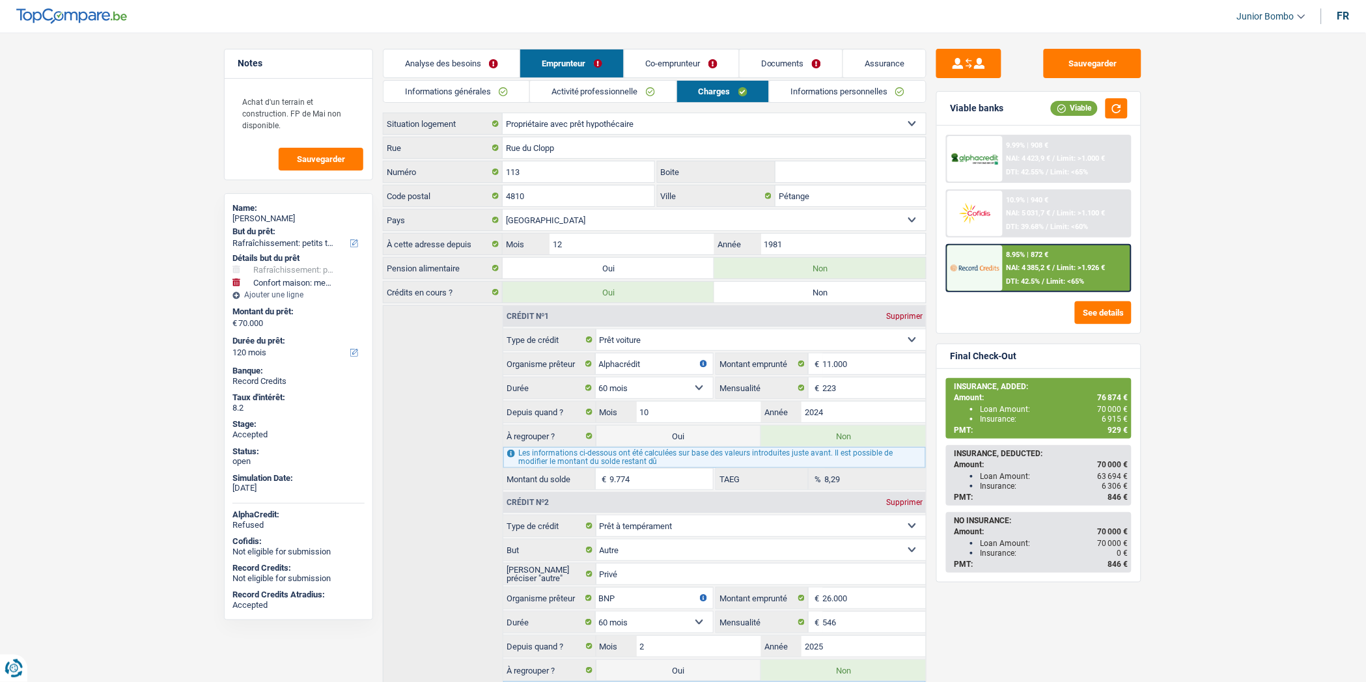 This screenshot has height=682, width=1366. Describe the element at coordinates (443, 292) in the screenshot. I see `label: Crédits en cours ?` at that location.